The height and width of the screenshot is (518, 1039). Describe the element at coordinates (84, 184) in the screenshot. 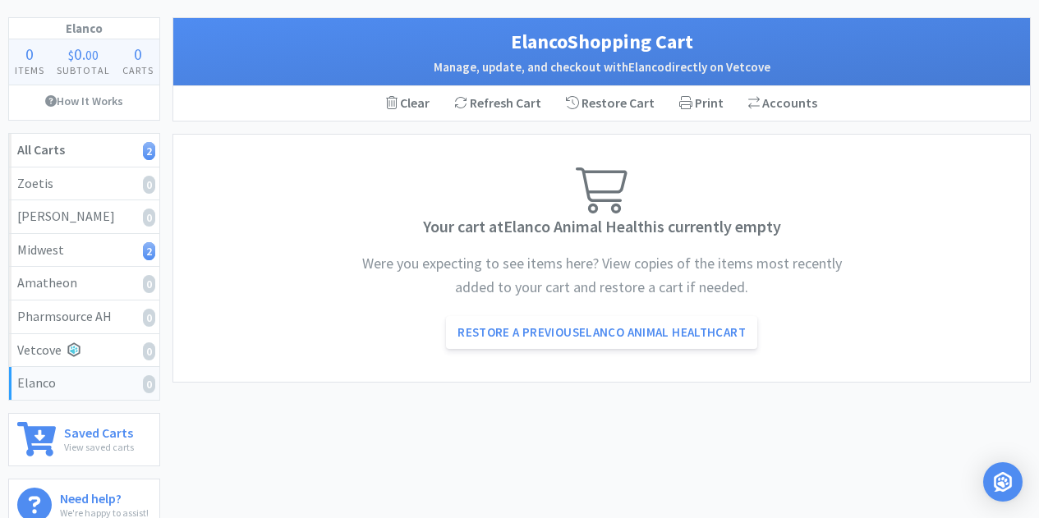

I see `div: Zoetis` at that location.